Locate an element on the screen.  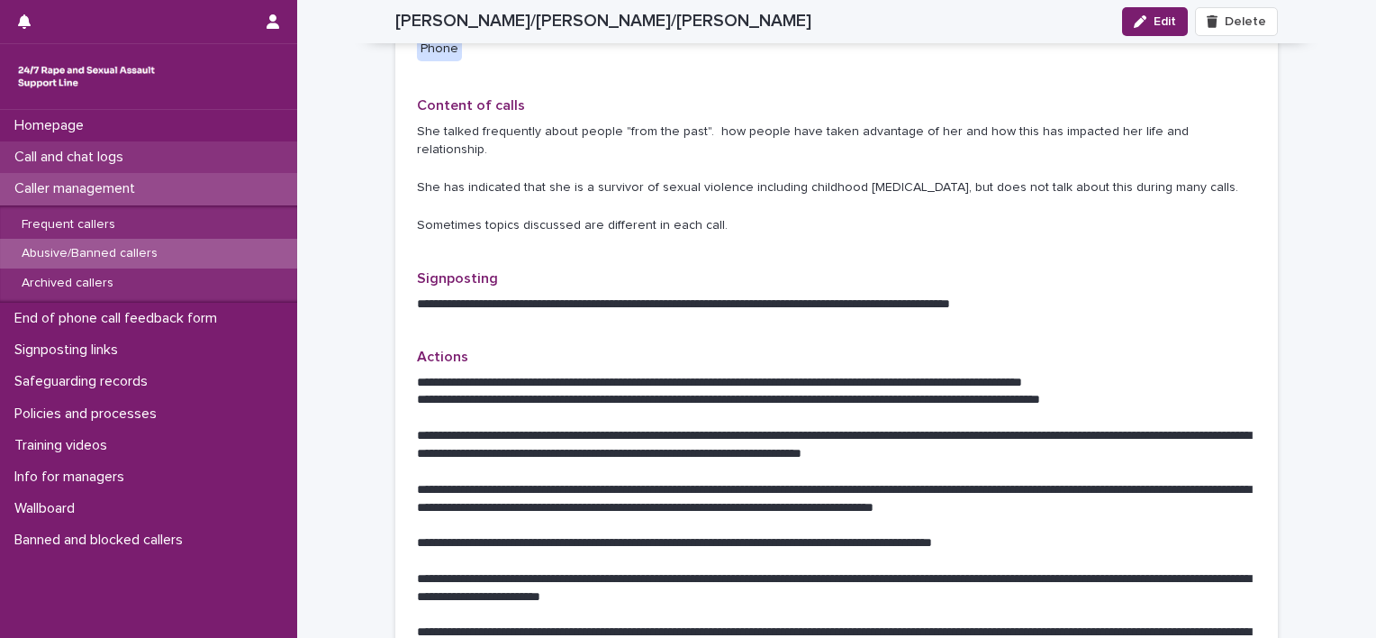
p: End of phone call feedback form is located at coordinates (119, 318).